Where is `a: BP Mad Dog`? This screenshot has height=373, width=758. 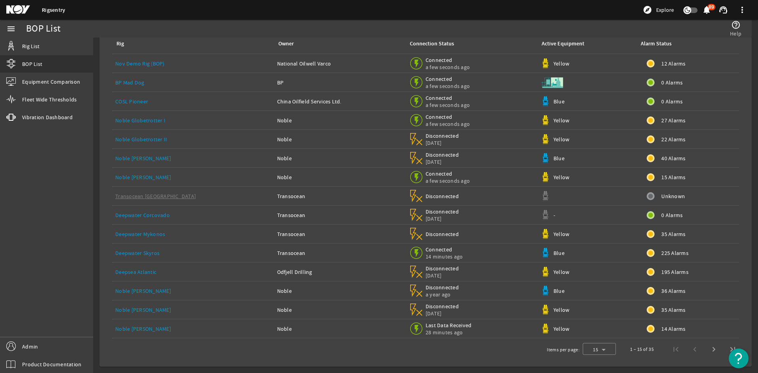
a: BP Mad Dog is located at coordinates (130, 82).